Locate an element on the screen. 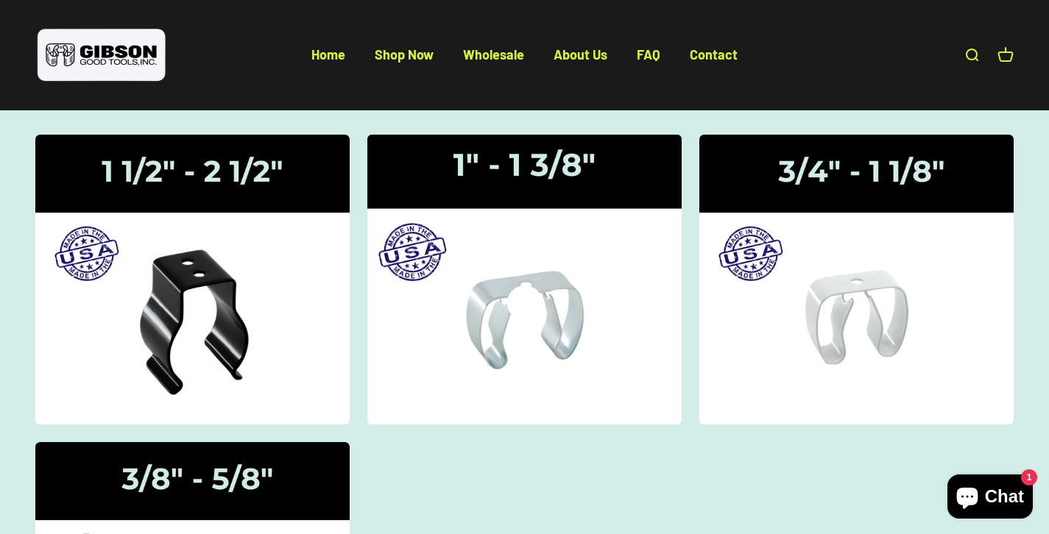 This screenshot has height=534, width=1049. a: Gripper Clips | 1" - 1 3/8" is located at coordinates (524, 280).